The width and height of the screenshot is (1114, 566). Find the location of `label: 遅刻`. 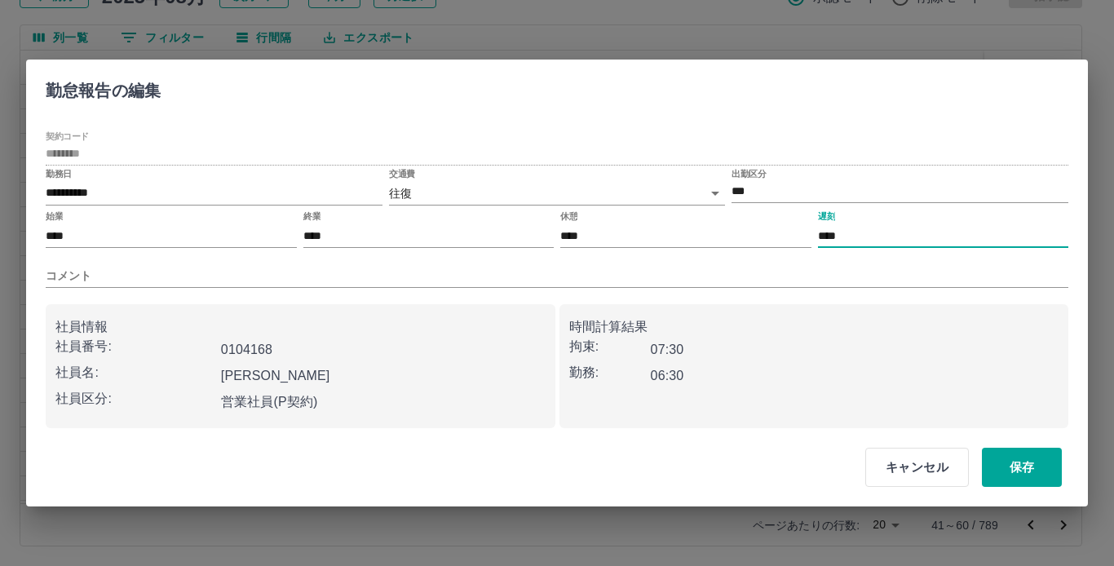

label: 遅刻 is located at coordinates (826, 216).